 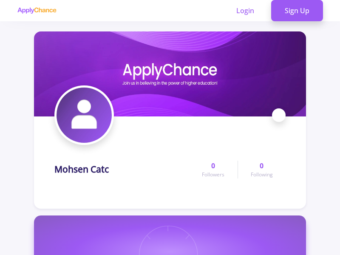 I want to click on img: Mohsen Catccover image, so click(x=170, y=74).